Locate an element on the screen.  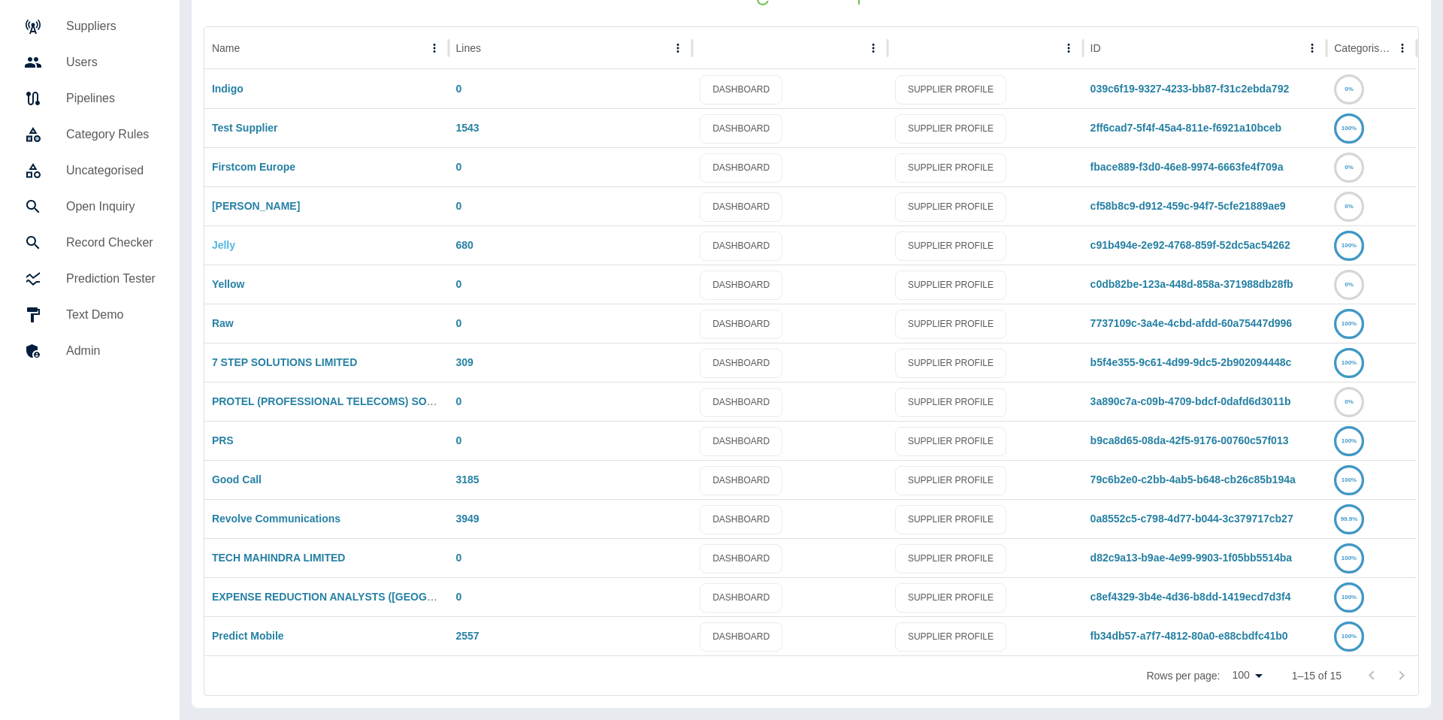
a: Pipelines is located at coordinates (89, 98).